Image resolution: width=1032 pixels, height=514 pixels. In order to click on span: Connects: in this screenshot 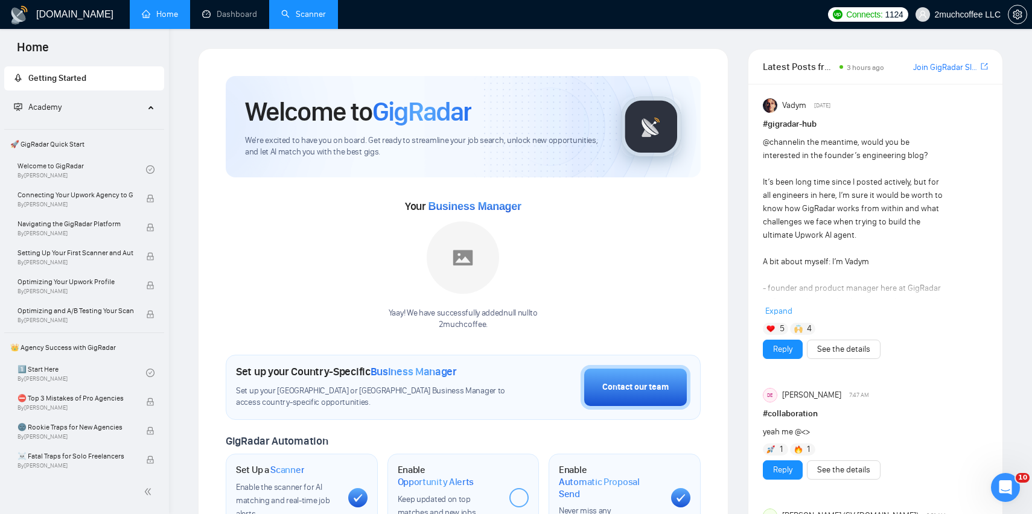, I will do `click(864, 14)`.